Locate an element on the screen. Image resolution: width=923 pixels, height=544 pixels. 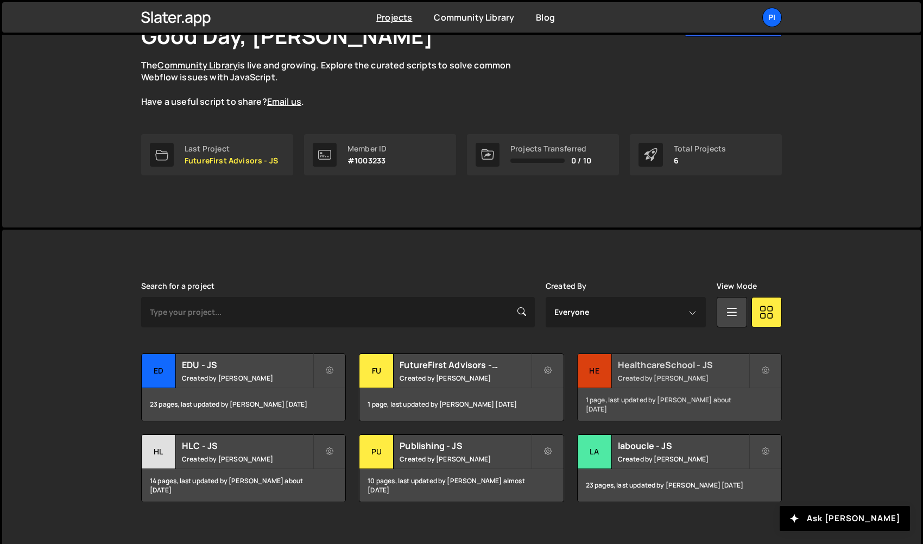
div: la is located at coordinates (594, 452).